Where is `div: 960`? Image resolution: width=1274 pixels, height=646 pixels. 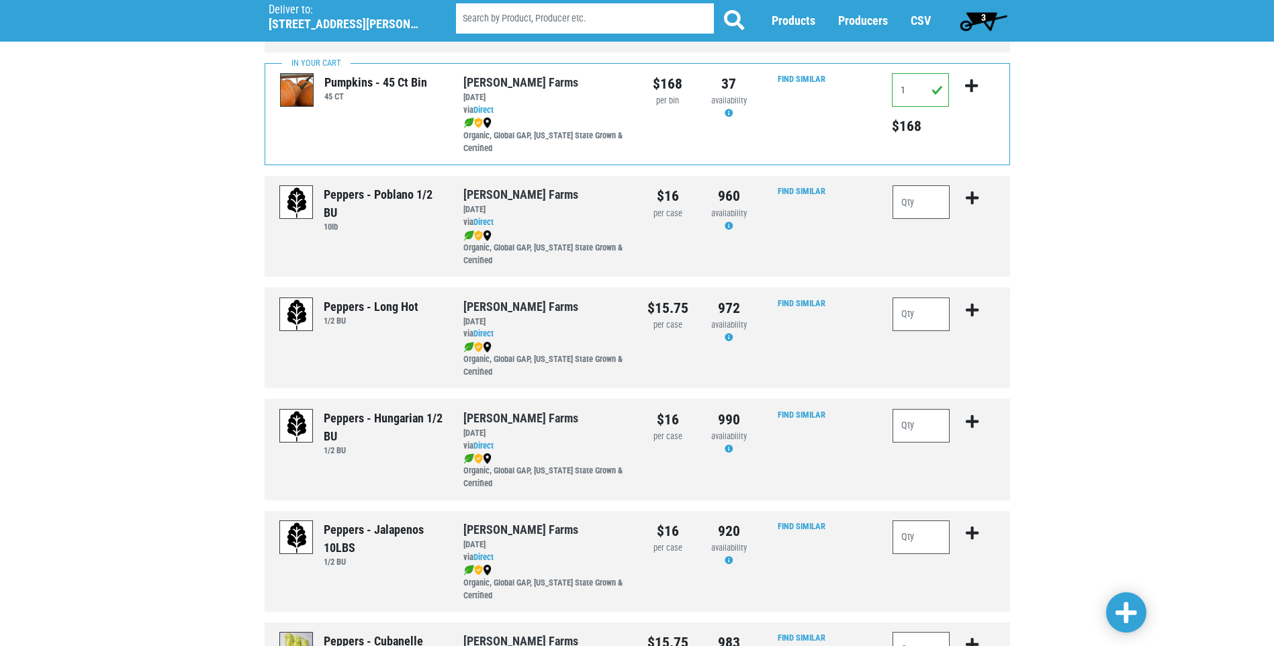
div: 960 is located at coordinates (728, 196).